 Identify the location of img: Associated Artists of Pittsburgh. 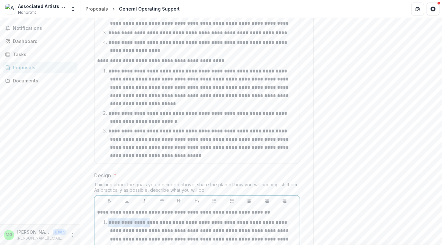
(10, 9).